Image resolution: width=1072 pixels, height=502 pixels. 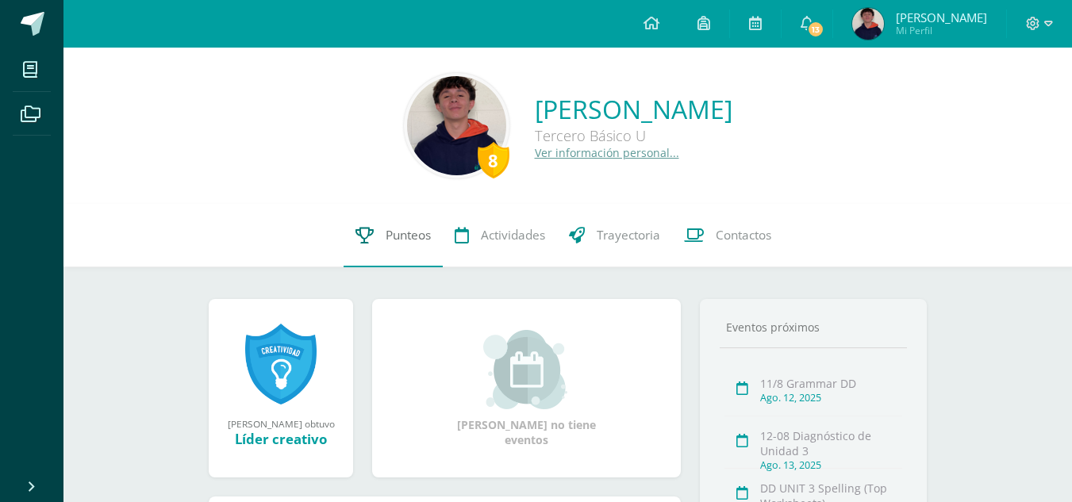 What do you see at coordinates (500, 236) in the screenshot?
I see `a: Actividades` at bounding box center [500, 236].